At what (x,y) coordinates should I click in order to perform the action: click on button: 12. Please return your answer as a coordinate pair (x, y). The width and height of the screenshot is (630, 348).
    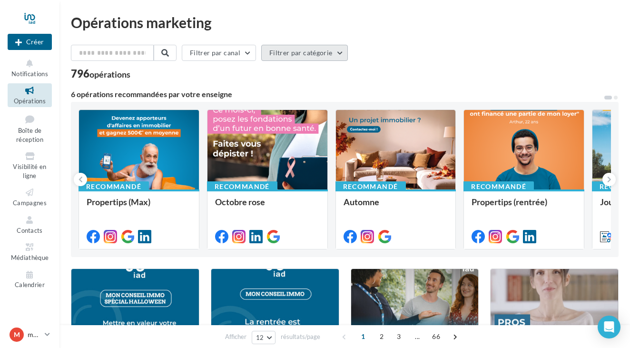
    Looking at the image, I should click on (264, 337).